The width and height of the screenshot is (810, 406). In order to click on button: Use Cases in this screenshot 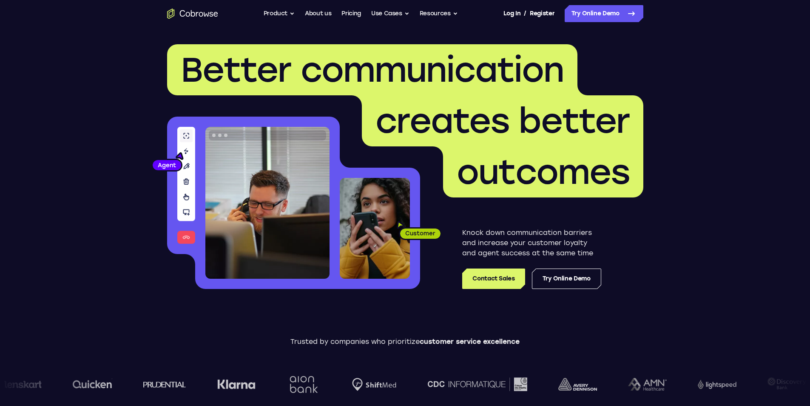, I will do `click(391, 14)`.